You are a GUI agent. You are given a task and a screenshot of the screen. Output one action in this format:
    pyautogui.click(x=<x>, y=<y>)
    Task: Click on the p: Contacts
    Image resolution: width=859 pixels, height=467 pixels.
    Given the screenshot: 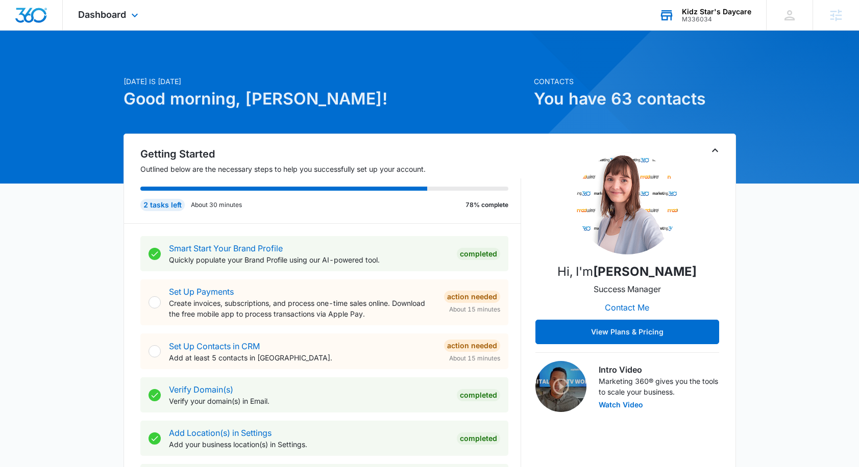 What is the action you would take?
    pyautogui.click(x=635, y=81)
    